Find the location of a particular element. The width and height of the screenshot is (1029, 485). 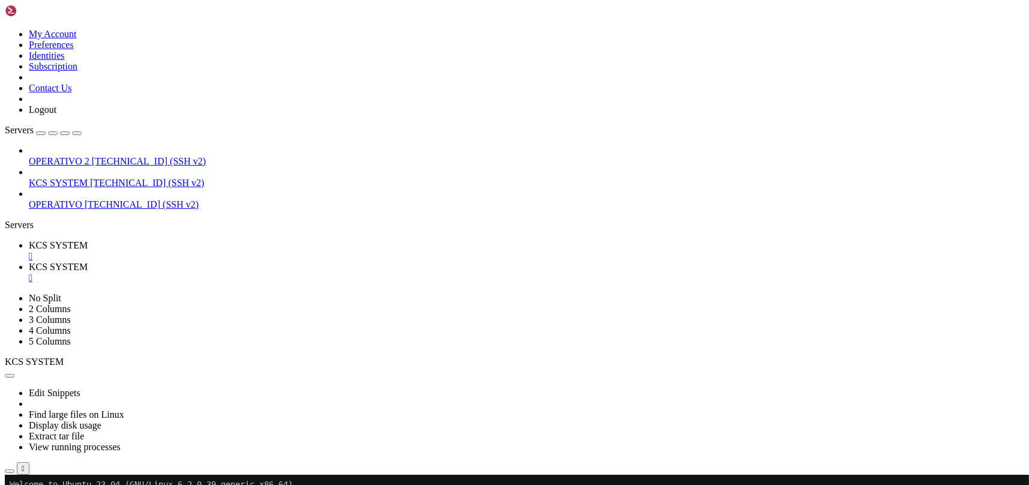

a: Logout is located at coordinates (43, 109).